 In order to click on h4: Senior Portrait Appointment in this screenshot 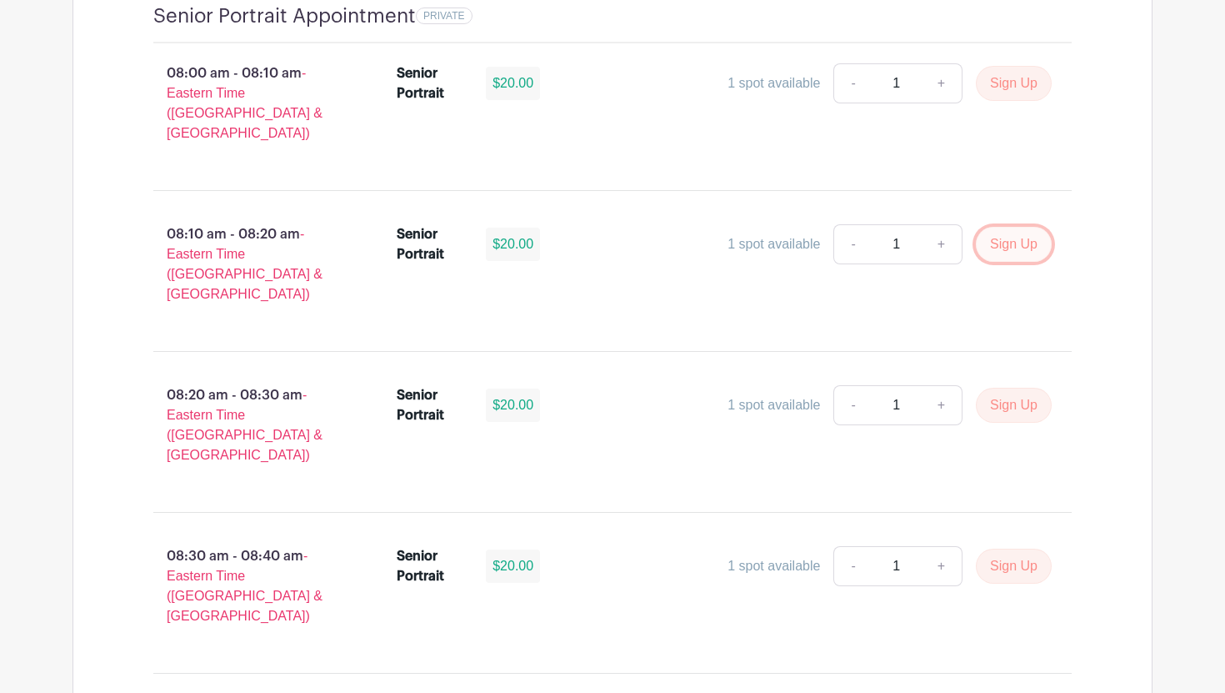, I will do `click(284, 16)`.